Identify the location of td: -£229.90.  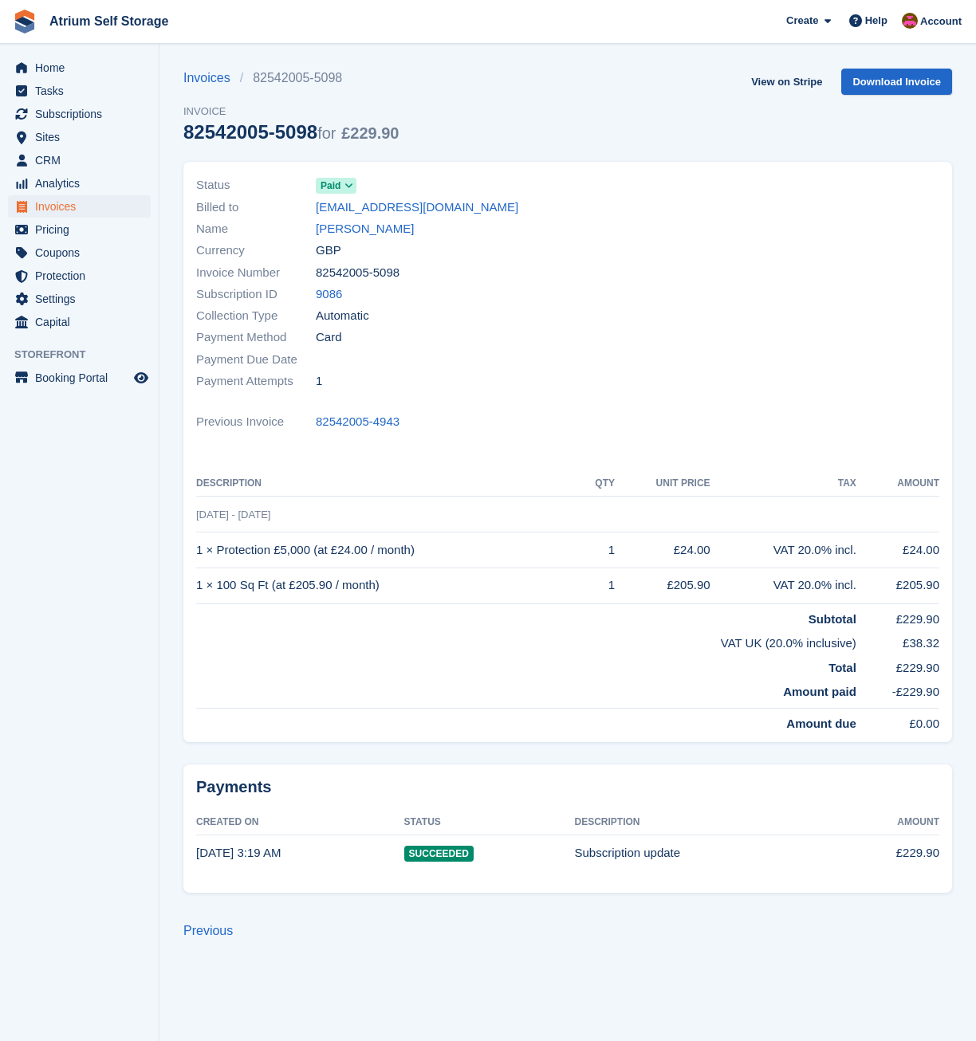
(898, 692).